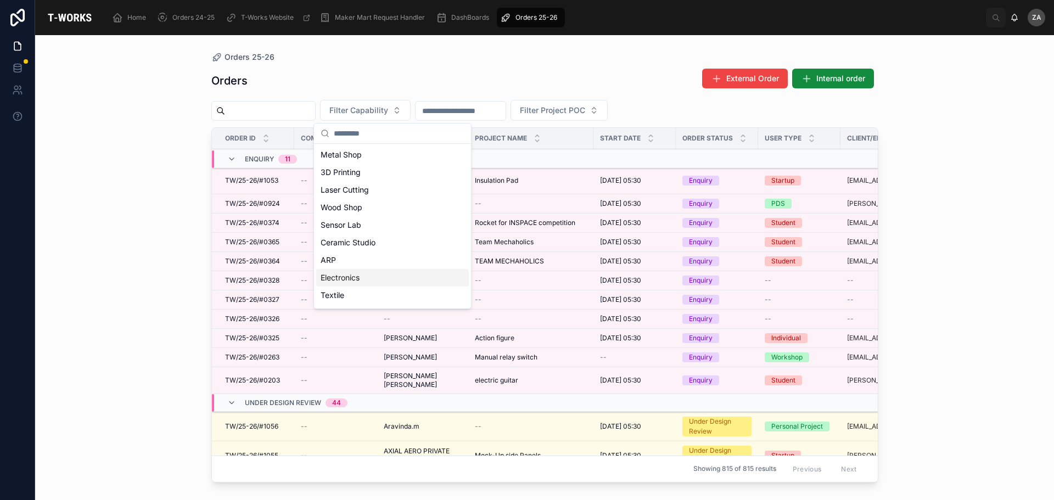 This screenshot has height=500, width=1054. What do you see at coordinates (188, 18) in the screenshot?
I see `a: Orders 24-25` at bounding box center [188, 18].